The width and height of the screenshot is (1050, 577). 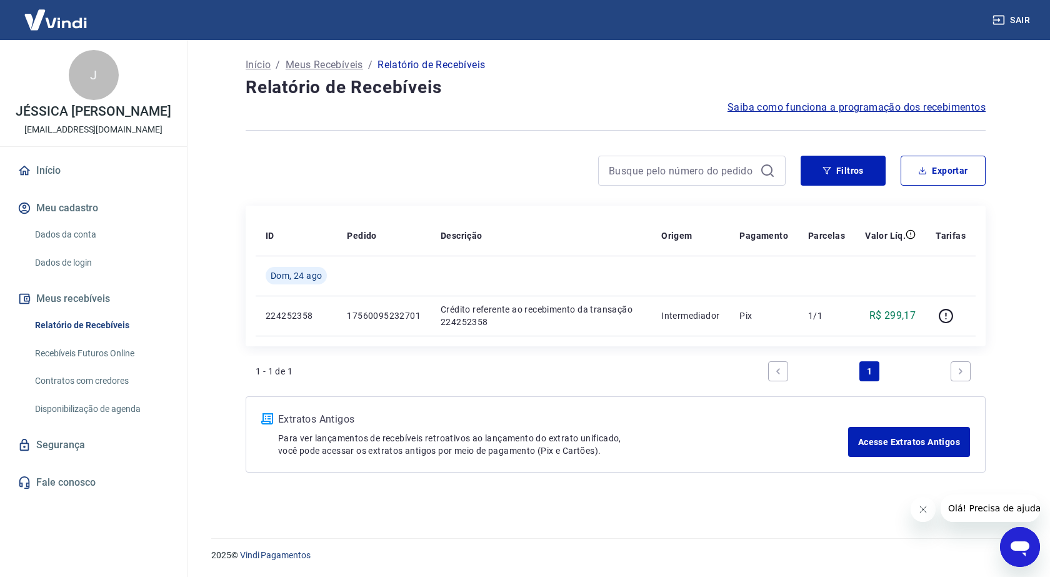 What do you see at coordinates (101, 325) in the screenshot?
I see `a: Relatório de Recebíveis` at bounding box center [101, 325].